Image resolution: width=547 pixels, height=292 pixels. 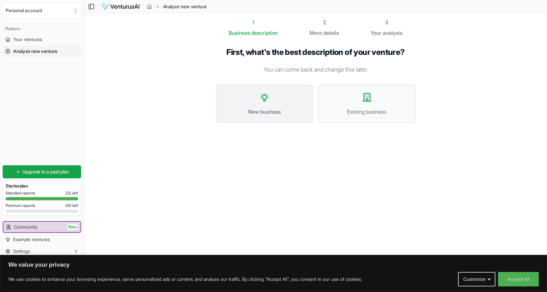 I want to click on span: Your ventures, so click(x=28, y=39).